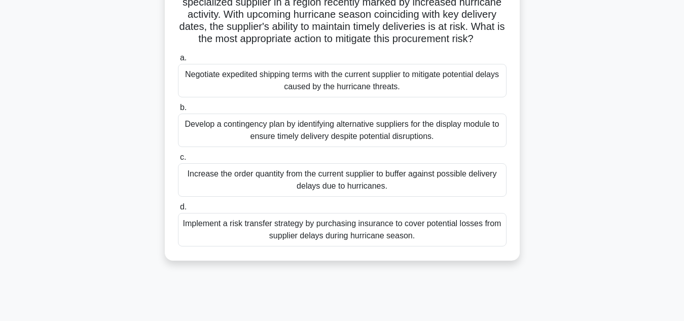 This screenshot has height=321, width=684. Describe the element at coordinates (183, 57) in the screenshot. I see `span: a.` at that location.